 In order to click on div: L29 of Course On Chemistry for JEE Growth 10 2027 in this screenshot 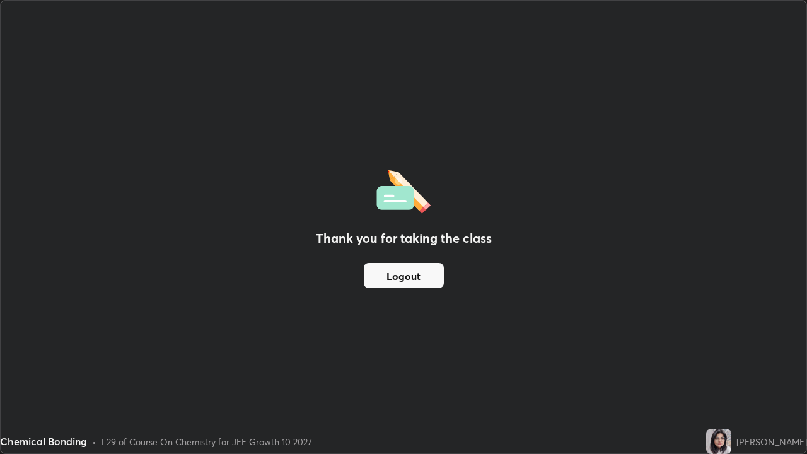, I will do `click(207, 441)`.